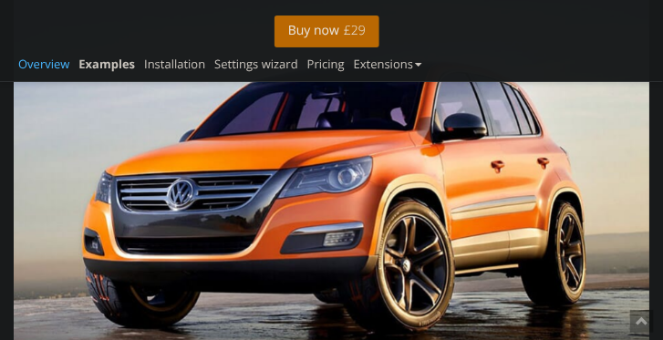 This screenshot has height=340, width=663. I want to click on span: £29, so click(352, 31).